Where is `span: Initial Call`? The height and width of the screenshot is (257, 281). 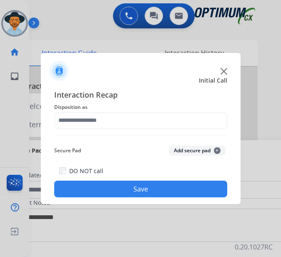 span: Initial Call is located at coordinates (213, 81).